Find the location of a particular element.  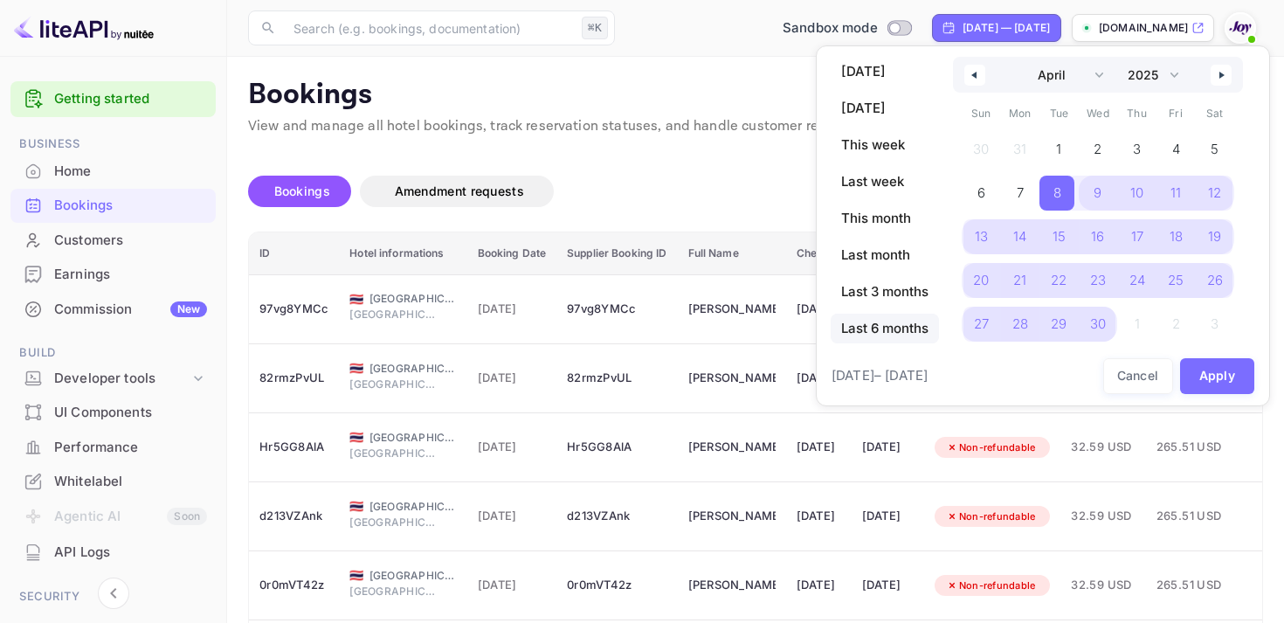

button: 27 is located at coordinates (981, 320).